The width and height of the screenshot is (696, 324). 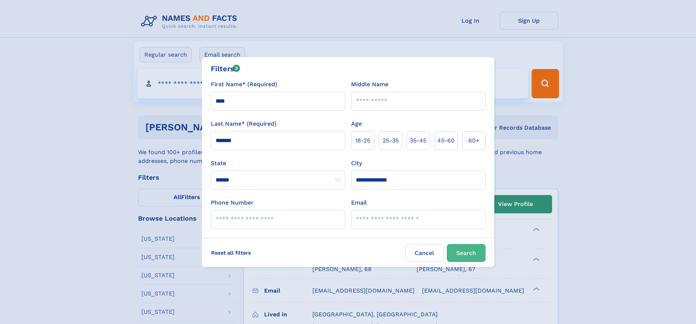 I want to click on label: Age, so click(x=356, y=124).